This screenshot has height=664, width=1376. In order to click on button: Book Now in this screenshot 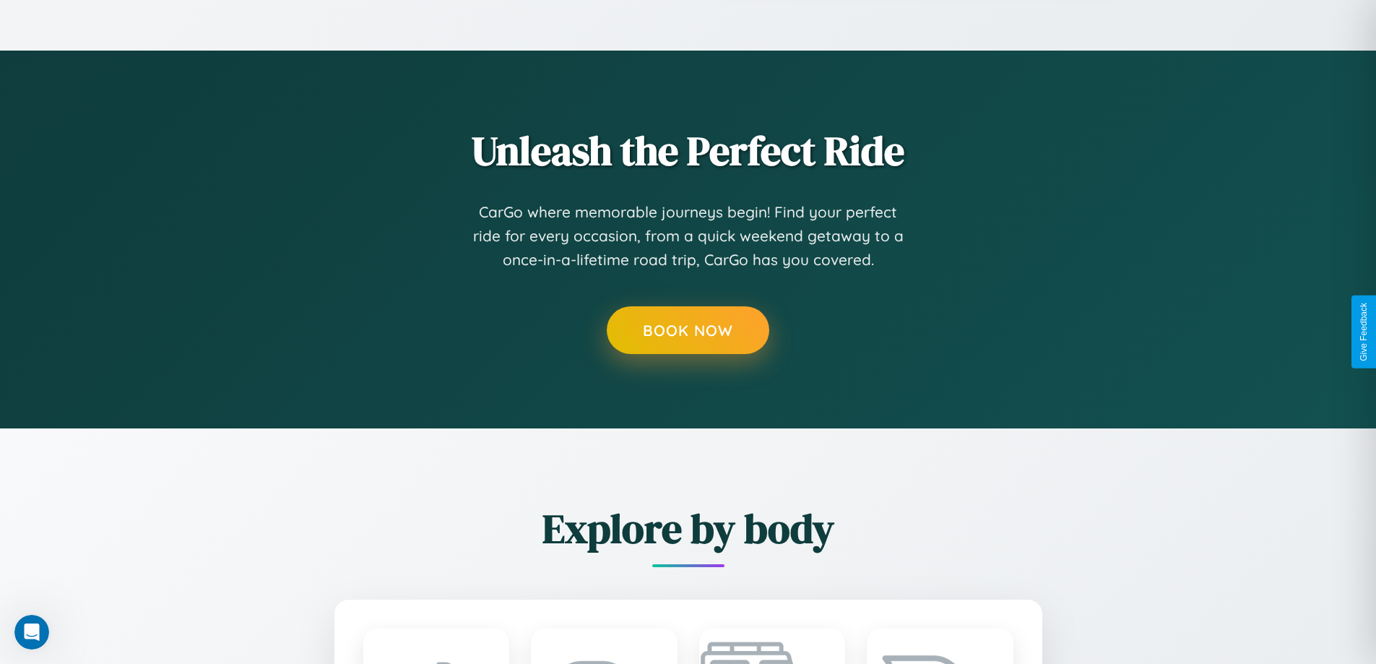, I will do `click(688, 330)`.